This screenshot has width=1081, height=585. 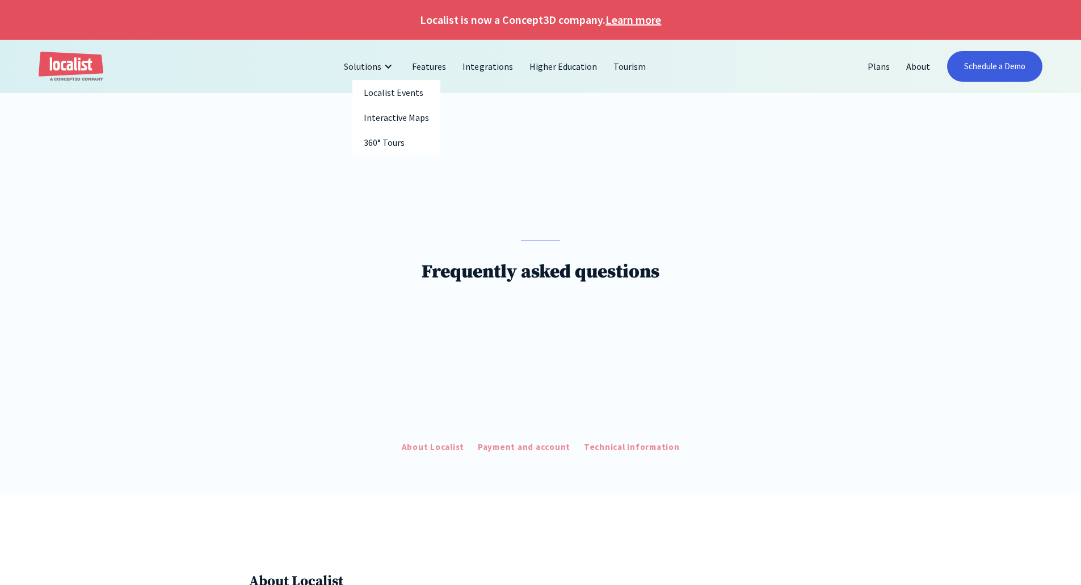 What do you see at coordinates (634, 20) in the screenshot?
I see `a: Learn more` at bounding box center [634, 20].